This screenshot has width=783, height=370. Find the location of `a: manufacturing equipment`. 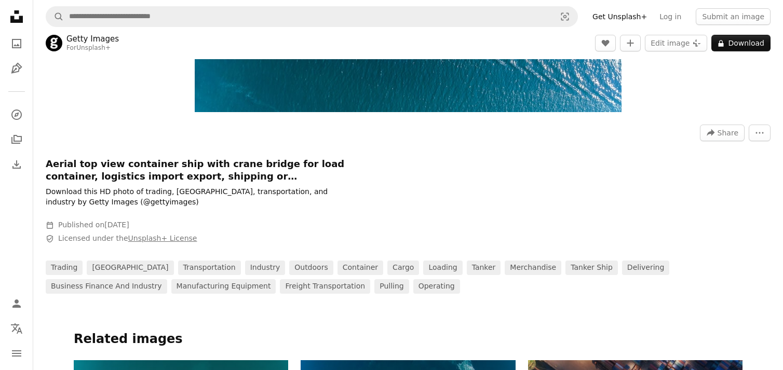

a: manufacturing equipment is located at coordinates (224, 286).